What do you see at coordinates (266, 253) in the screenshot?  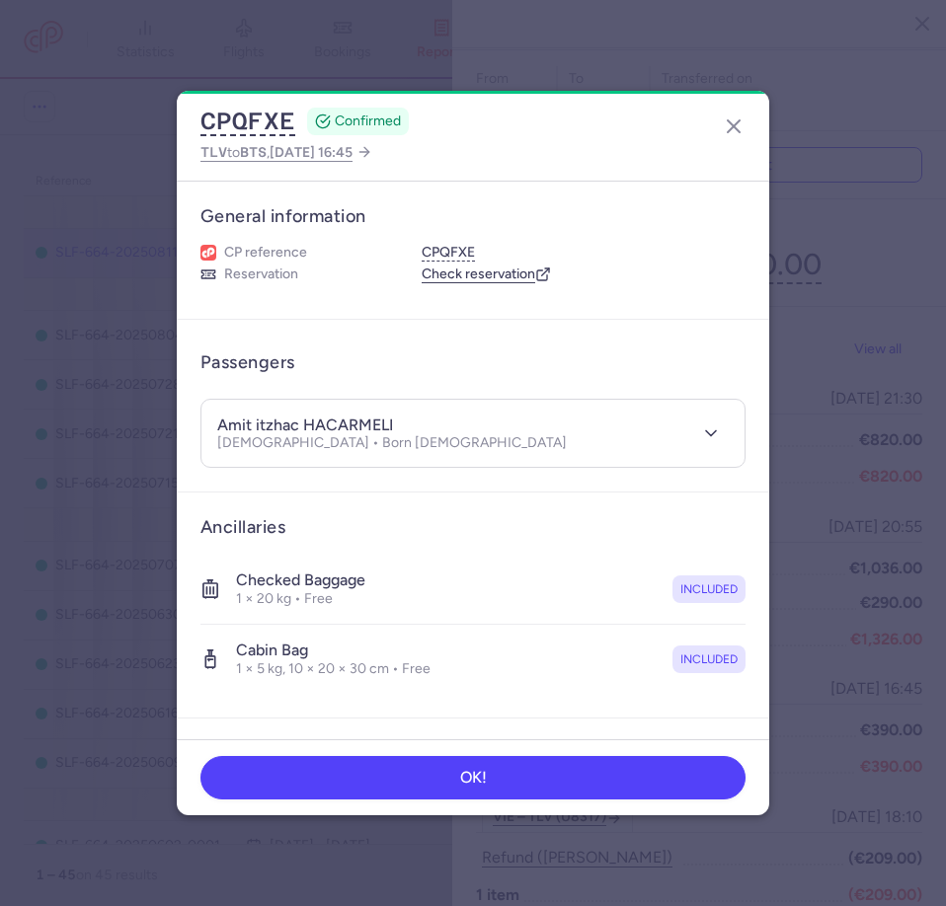 I see `span: CP reference` at bounding box center [266, 253].